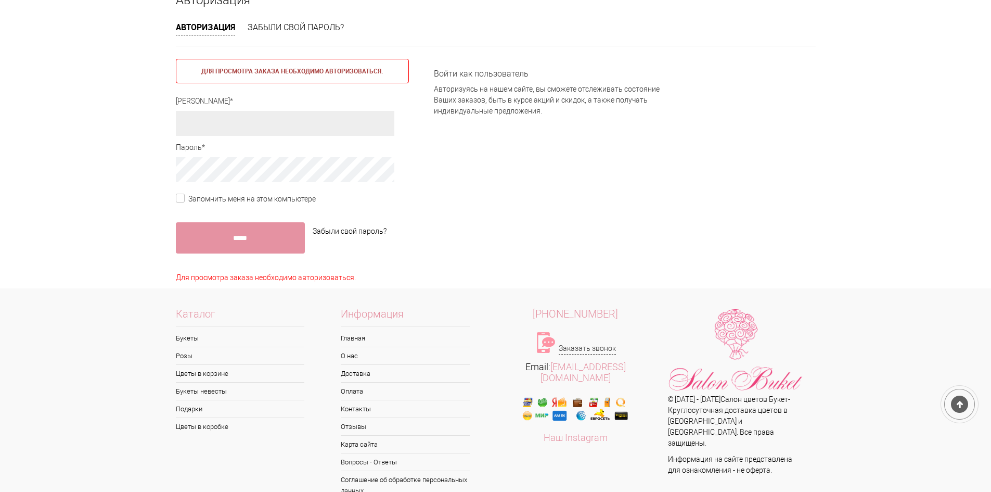 The width and height of the screenshot is (991, 492). Describe the element at coordinates (206, 28) in the screenshot. I see `a: Авторизация` at that location.